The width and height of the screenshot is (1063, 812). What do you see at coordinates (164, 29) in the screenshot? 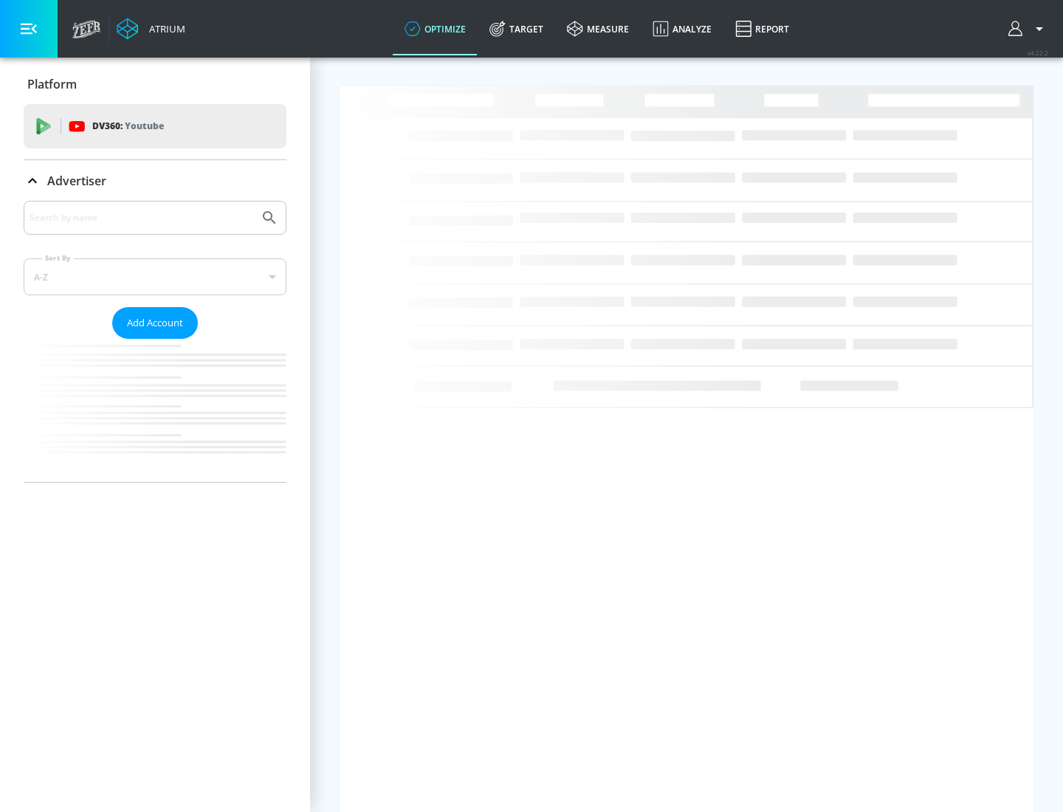
I see `div: Atrium` at bounding box center [164, 29].